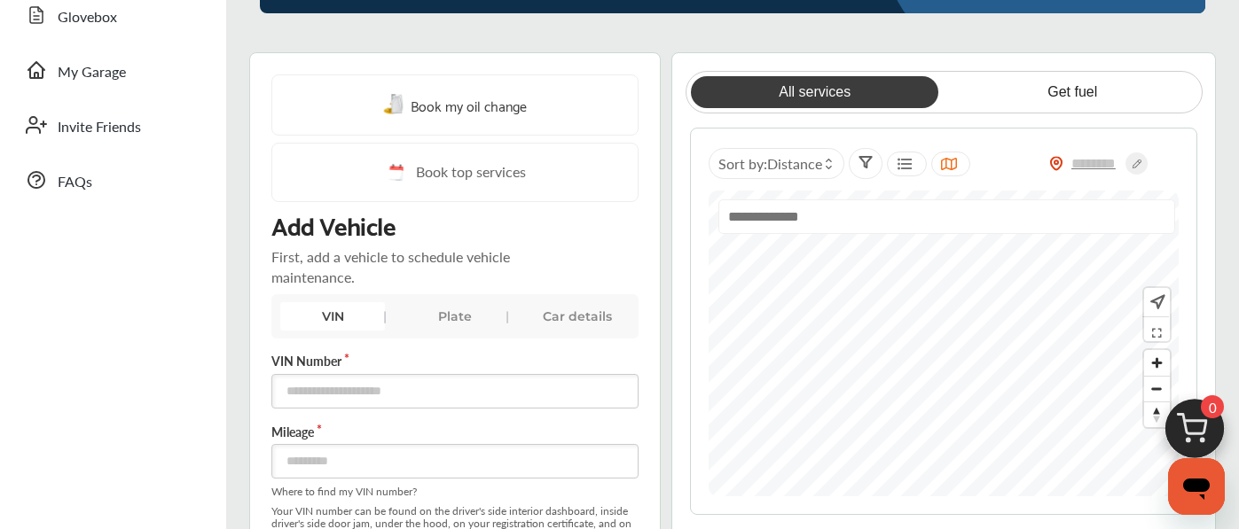  What do you see at coordinates (455, 492) in the screenshot?
I see `span: Where to find my VIN number?` at bounding box center [455, 492].